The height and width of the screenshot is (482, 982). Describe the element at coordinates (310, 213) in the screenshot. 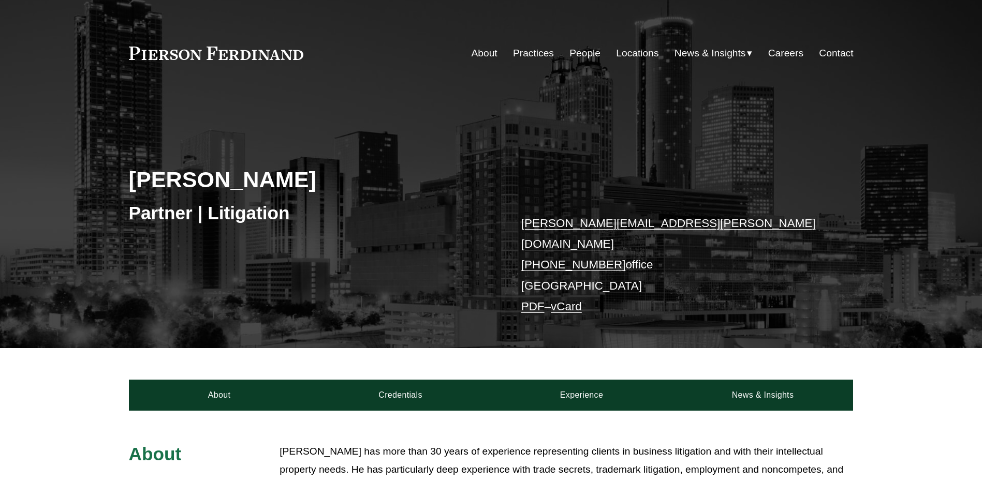

I see `h3: Partner | Litigation` at that location.